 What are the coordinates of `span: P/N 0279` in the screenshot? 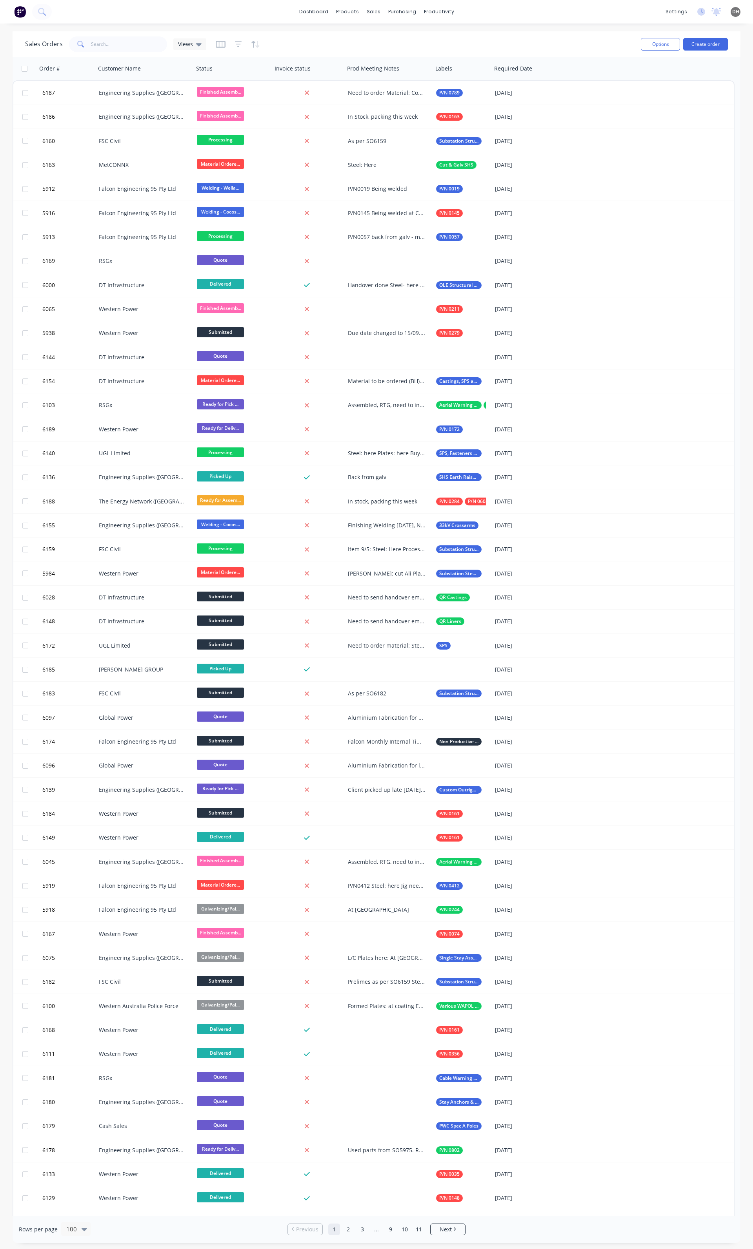 It's located at (449, 333).